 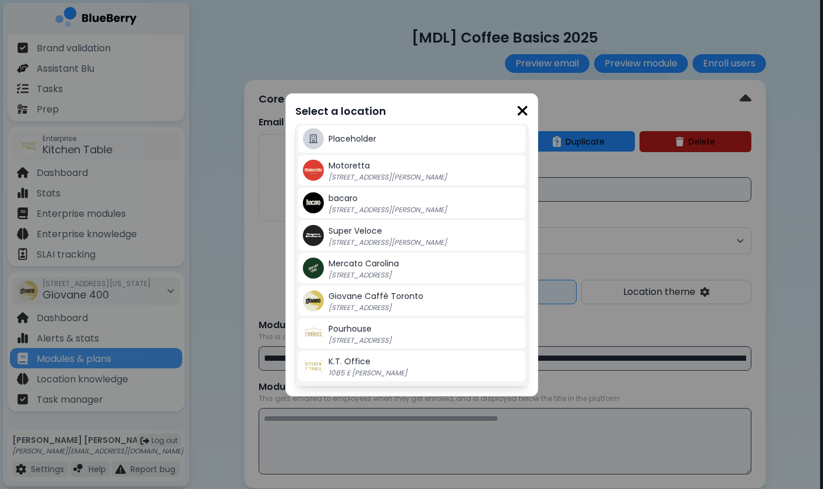 What do you see at coordinates (349, 165) in the screenshot?
I see `span: Motoretta` at bounding box center [349, 165].